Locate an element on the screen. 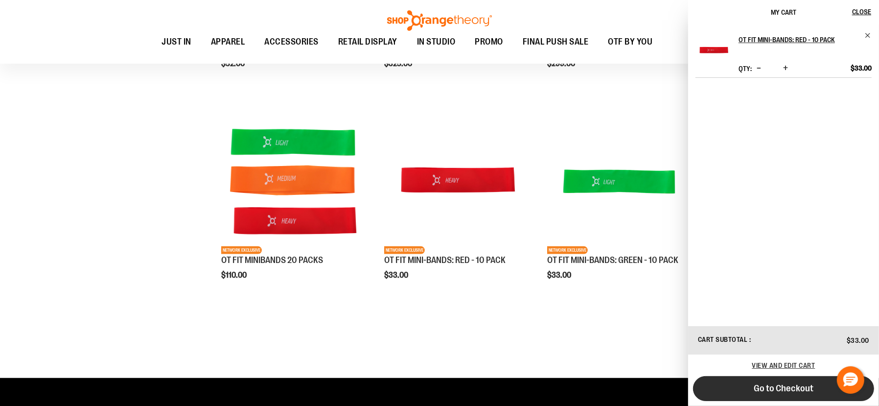 The width and height of the screenshot is (879, 406). img: OT FIT MINI-BANDS: RED - 10 PACK is located at coordinates (714, 50).